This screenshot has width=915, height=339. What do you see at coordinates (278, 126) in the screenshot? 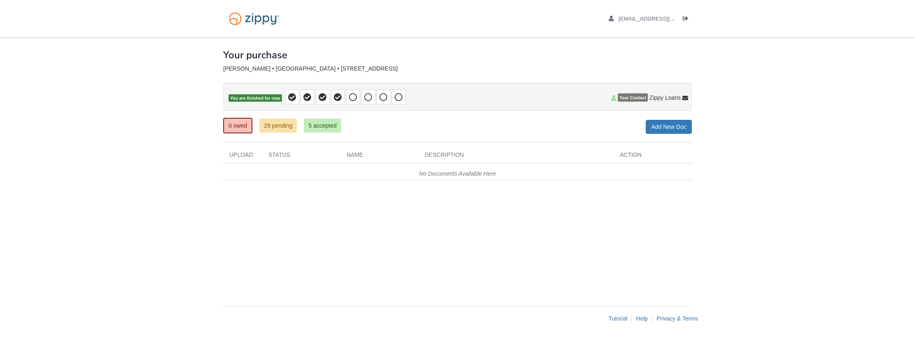
I see `a: 29 pending` at bounding box center [278, 126].